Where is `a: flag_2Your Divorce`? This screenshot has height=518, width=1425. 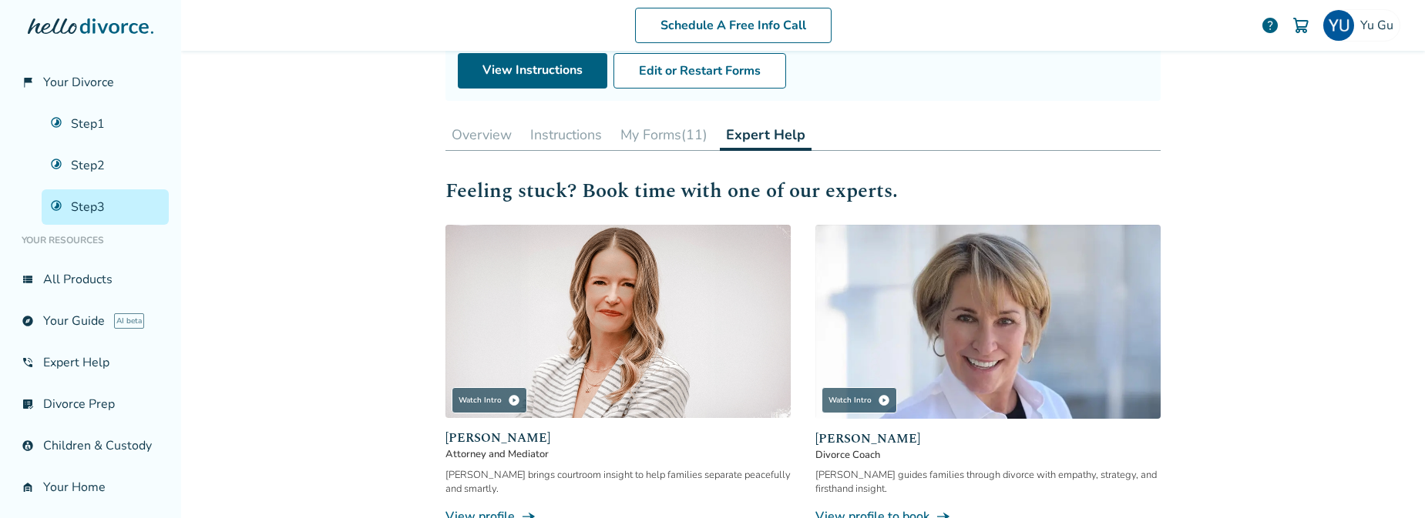 a: flag_2Your Divorce is located at coordinates (90, 82).